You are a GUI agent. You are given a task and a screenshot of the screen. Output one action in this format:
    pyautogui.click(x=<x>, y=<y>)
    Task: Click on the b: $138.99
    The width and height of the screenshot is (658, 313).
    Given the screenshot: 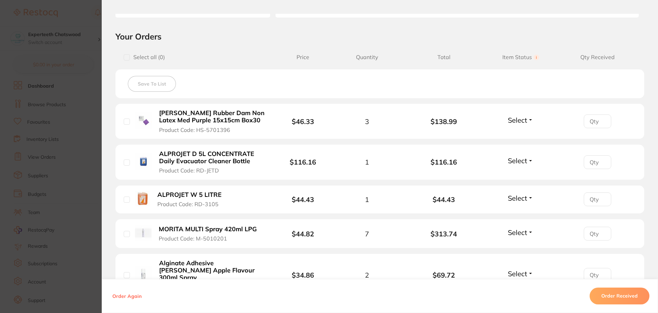 What is the action you would take?
    pyautogui.click(x=444, y=121)
    